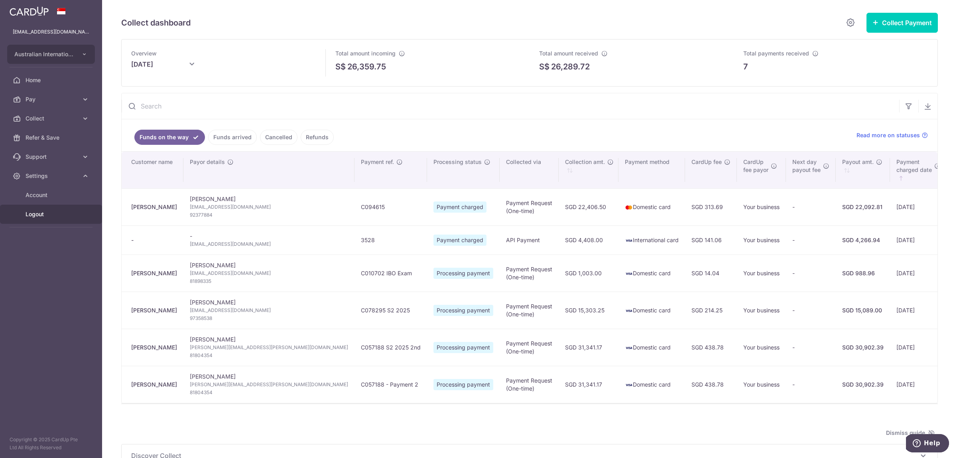  Describe the element at coordinates (806, 166) in the screenshot. I see `span: Next day payout fee` at that location.